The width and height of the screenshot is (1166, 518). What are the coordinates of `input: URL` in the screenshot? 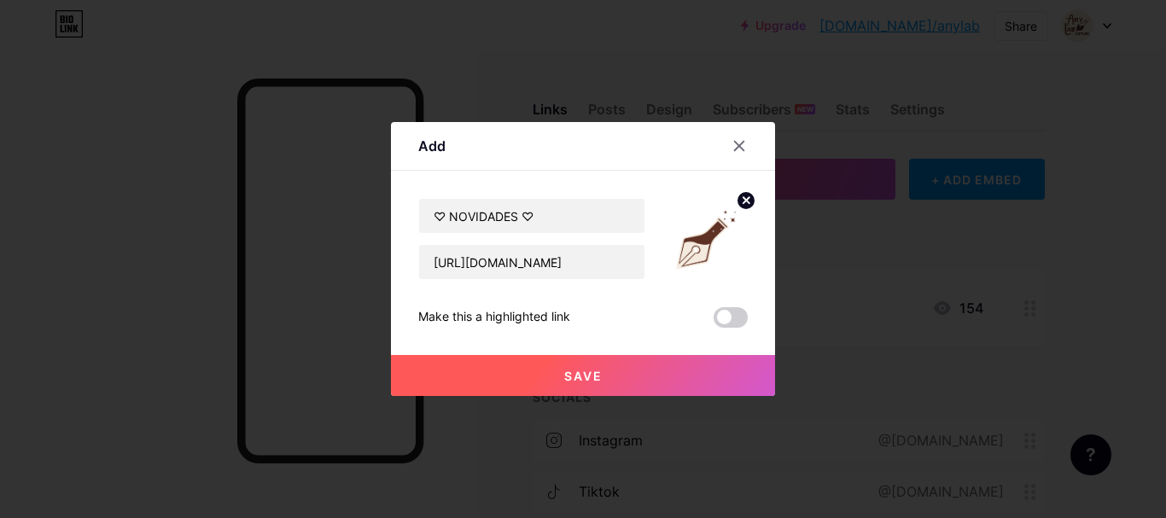 It's located at (532, 262).